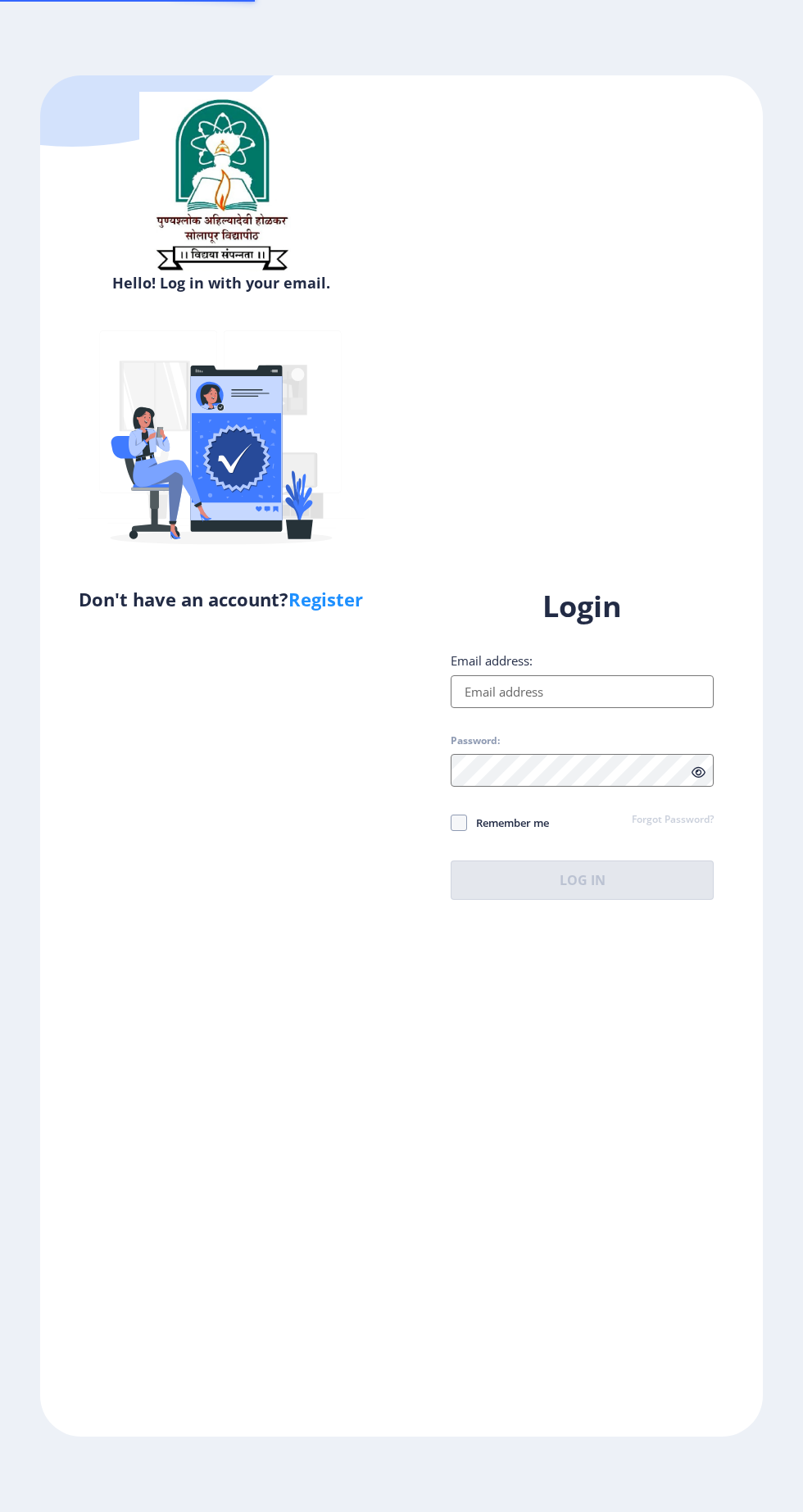 The image size is (803, 1512). Describe the element at coordinates (221, 443) in the screenshot. I see `img: Verified-rafiki.svg` at that location.